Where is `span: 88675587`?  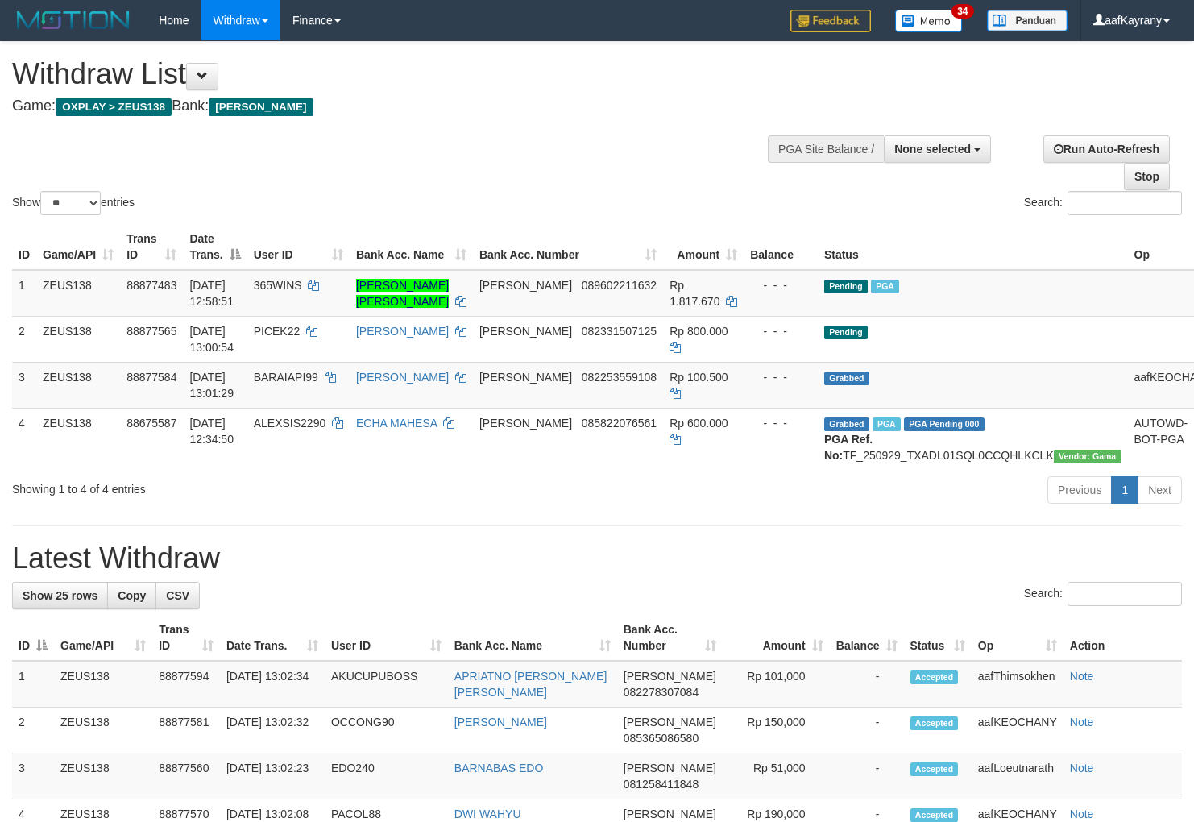 span: 88675587 is located at coordinates (152, 423).